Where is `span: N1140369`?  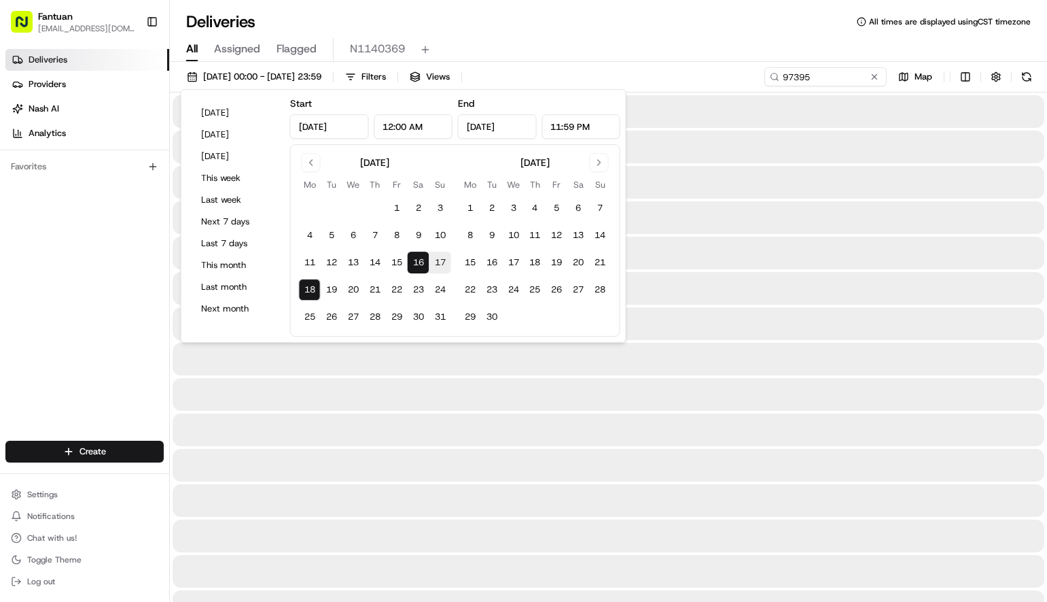
span: N1140369 is located at coordinates (377, 49).